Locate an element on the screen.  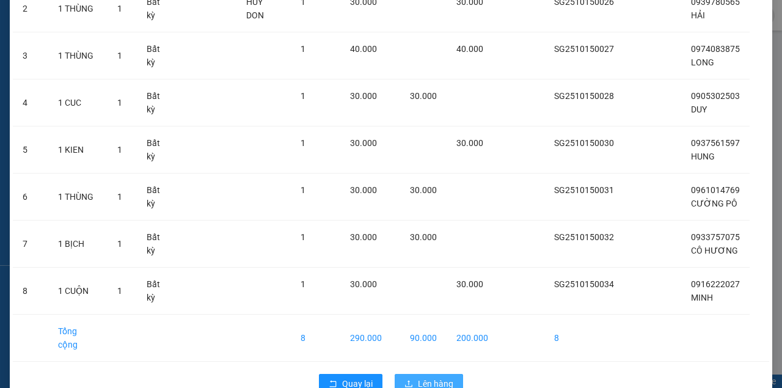
span: CƯỜNG PÔ is located at coordinates (714, 203).